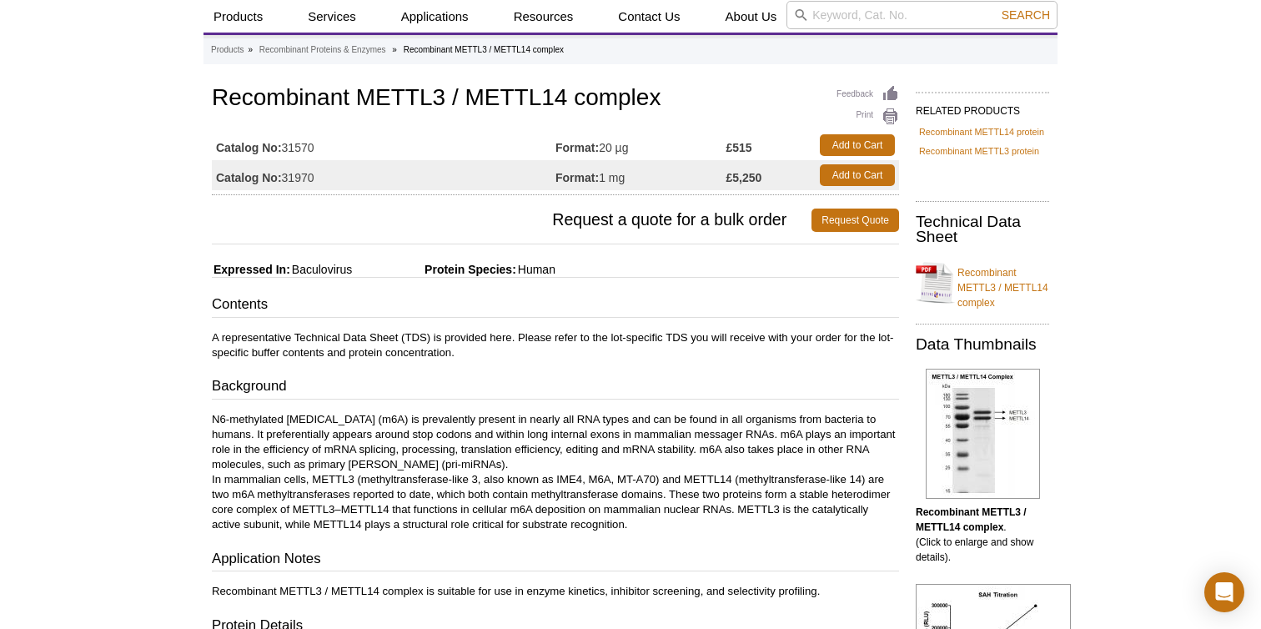 This screenshot has width=1261, height=629. What do you see at coordinates (544, 17) in the screenshot?
I see `a: Resources` at bounding box center [544, 17].